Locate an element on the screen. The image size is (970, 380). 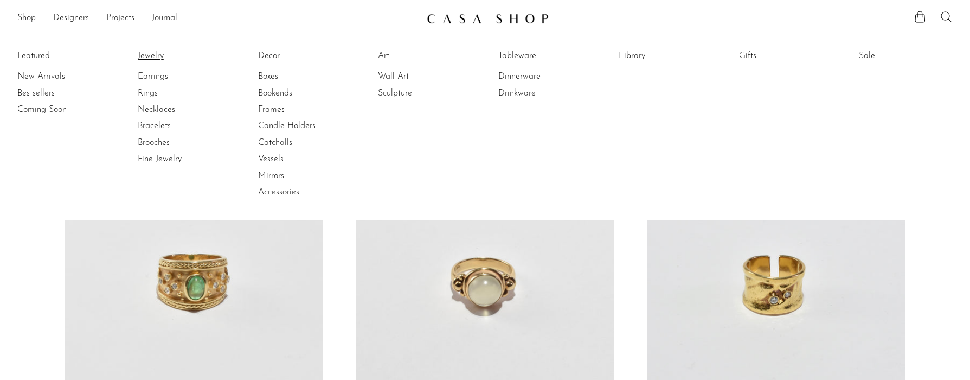
a: Necklaces is located at coordinates (178, 110).